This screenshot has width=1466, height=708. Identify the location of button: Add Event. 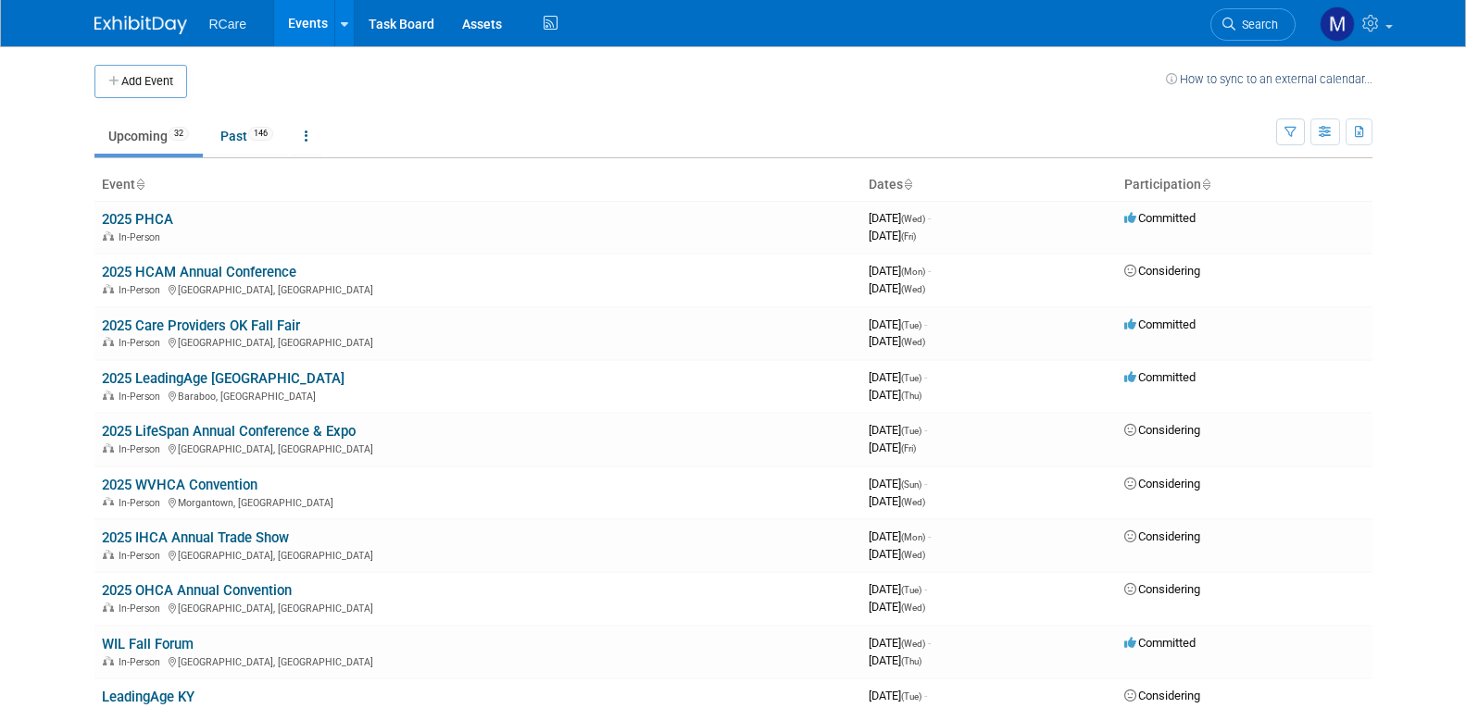
(141, 81).